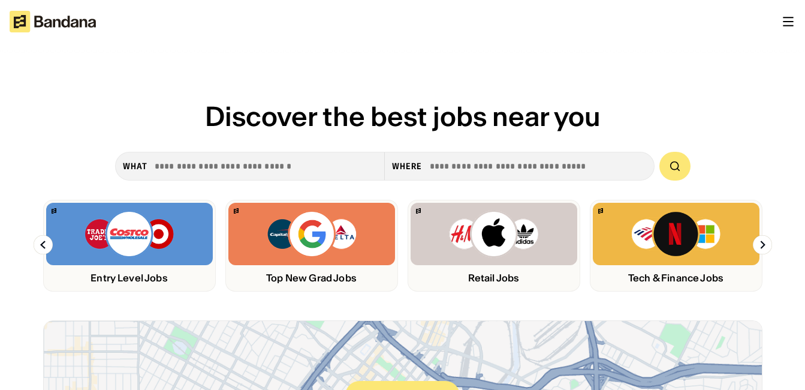  Describe the element at coordinates (494, 245) in the screenshot. I see `a: Bandana logoH&M, Apply, Adidas logosRetail Jobs` at that location.